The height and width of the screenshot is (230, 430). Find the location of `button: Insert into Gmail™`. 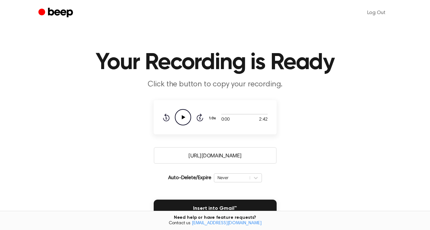

button: Insert into Gmail™ is located at coordinates (215, 209).